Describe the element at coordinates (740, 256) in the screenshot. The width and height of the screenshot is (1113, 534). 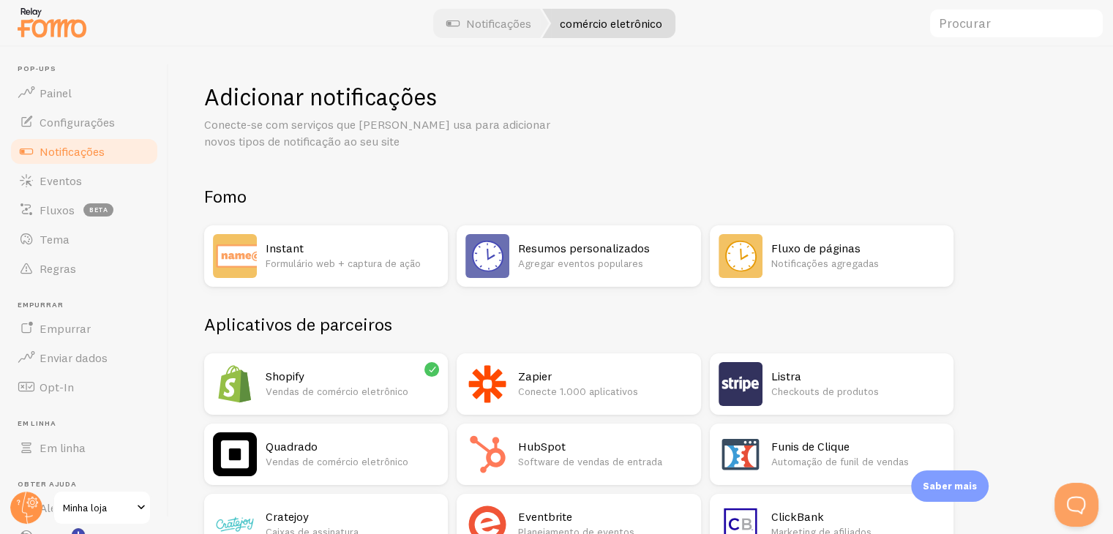
I see `img: Fluxo de páginas` at that location.